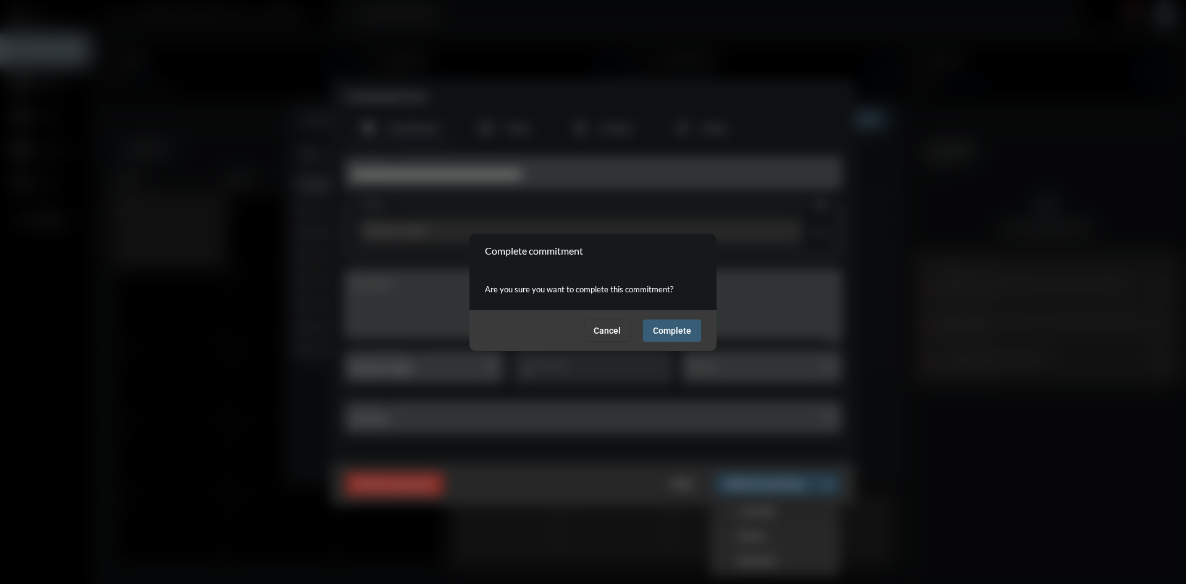  Describe the element at coordinates (607, 330) in the screenshot. I see `button: Cancel` at that location.